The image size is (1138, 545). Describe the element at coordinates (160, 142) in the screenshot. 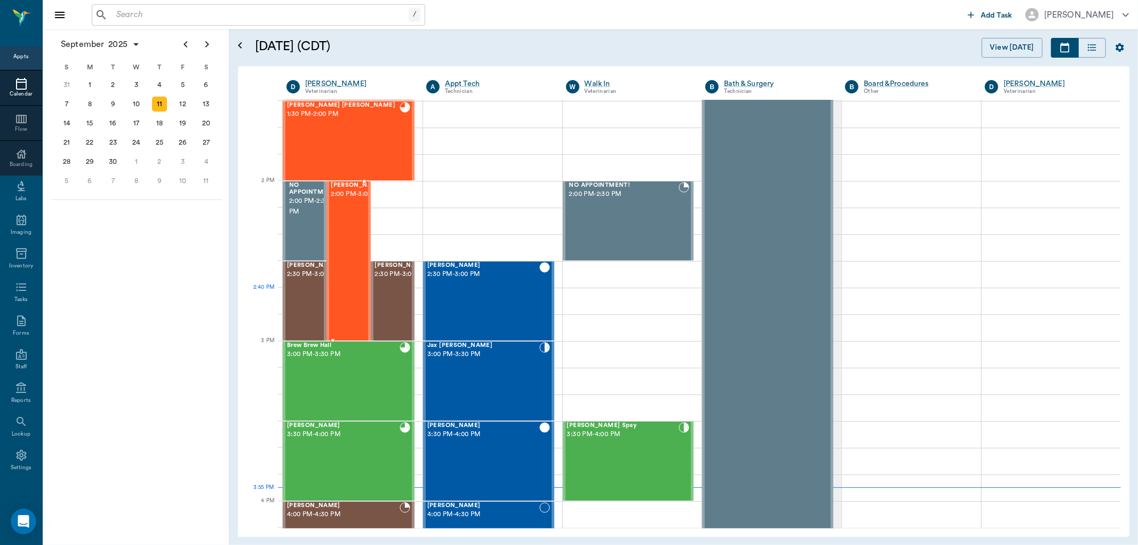

I see `div: Thursday, September 25, 2025` at that location.